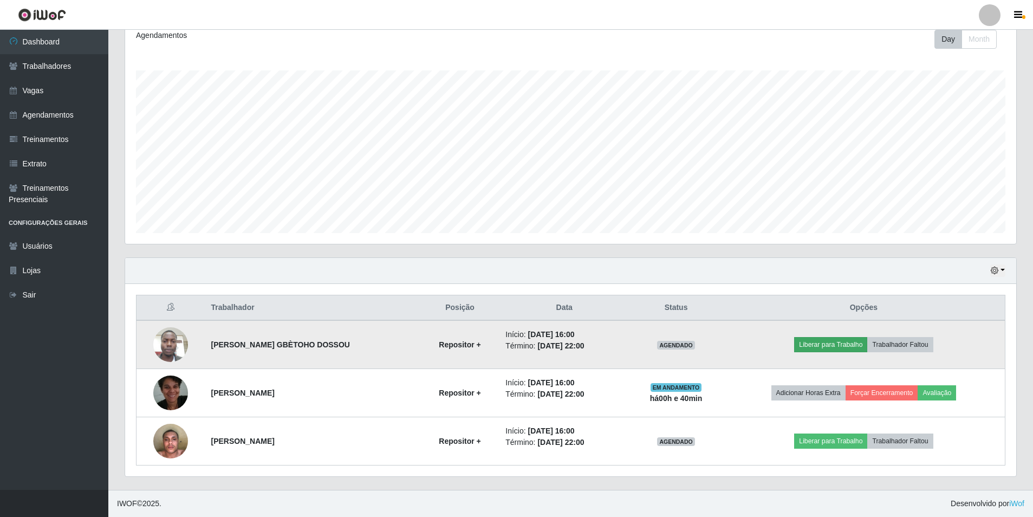 This screenshot has height=517, width=1033. What do you see at coordinates (171, 393) in the screenshot?
I see `img: 1754314235301.jpeg` at bounding box center [171, 393].